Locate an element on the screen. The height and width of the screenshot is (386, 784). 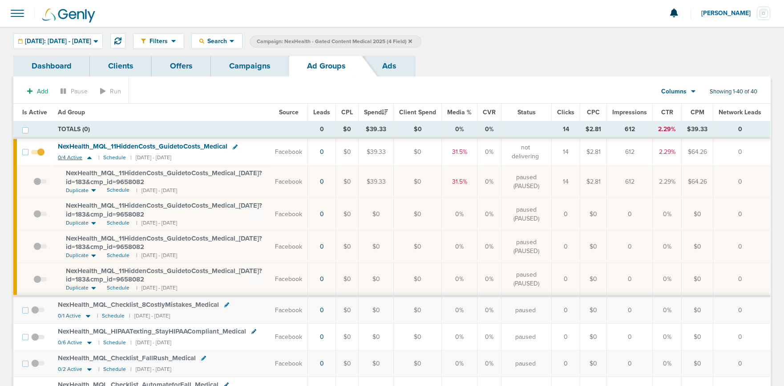
span: Is Active is located at coordinates (35, 112).